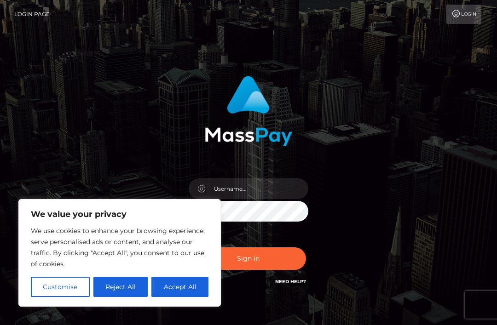 The image size is (497, 325). Describe the element at coordinates (120, 214) in the screenshot. I see `p: We value your privacy` at that location.